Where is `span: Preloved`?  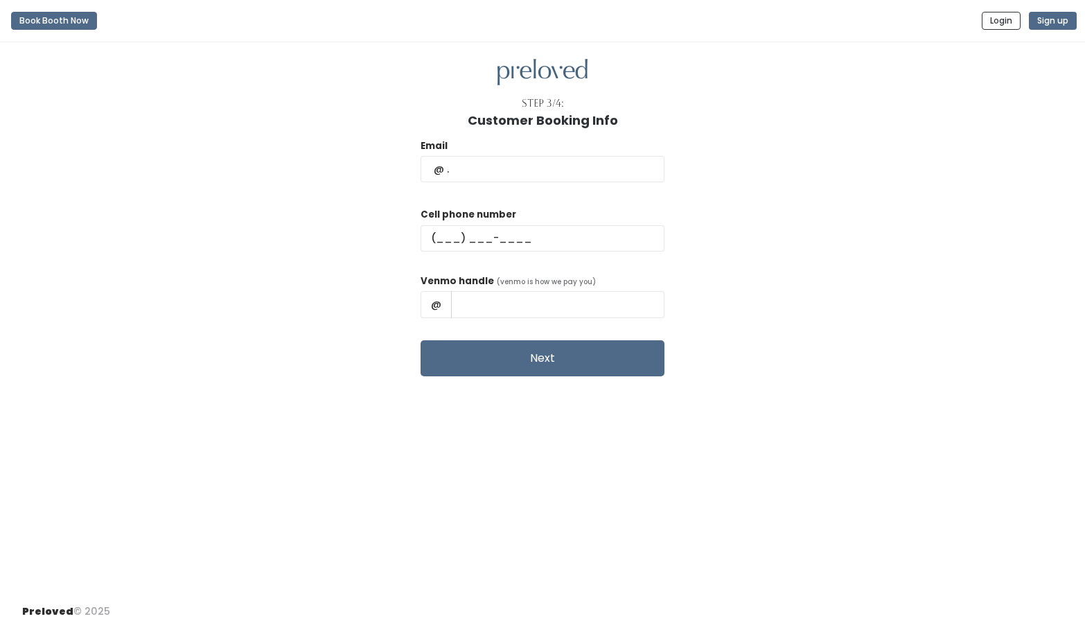
span: Preloved is located at coordinates (48, 611).